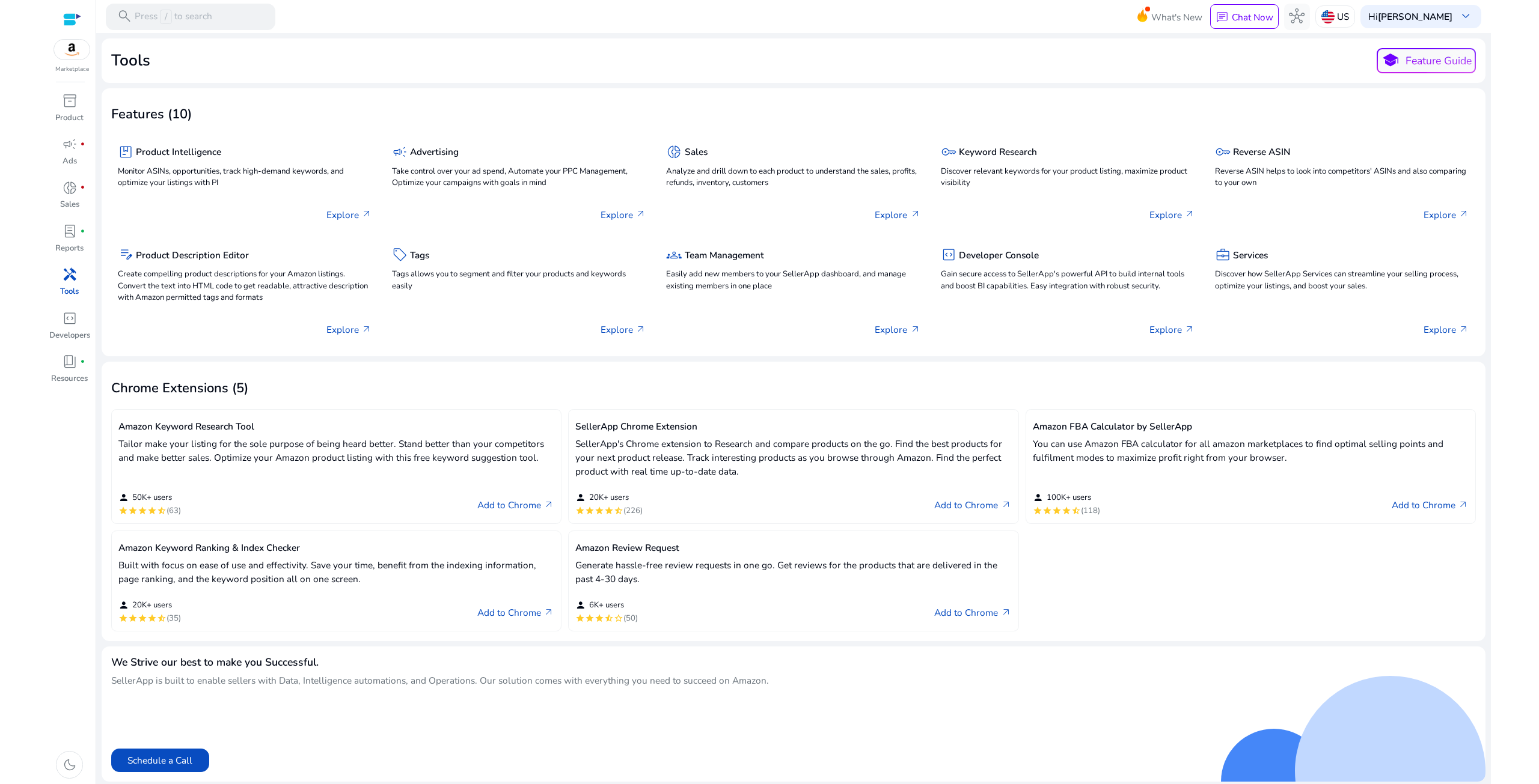 The height and width of the screenshot is (784, 1539). Describe the element at coordinates (244, 286) in the screenshot. I see `p: Create compelling product descriptions for your Amazon listings. Convert the text into HTML code ...` at that location.